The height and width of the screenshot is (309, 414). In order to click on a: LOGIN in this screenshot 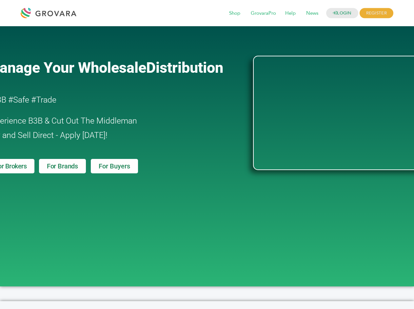, I will do `click(343, 13)`.